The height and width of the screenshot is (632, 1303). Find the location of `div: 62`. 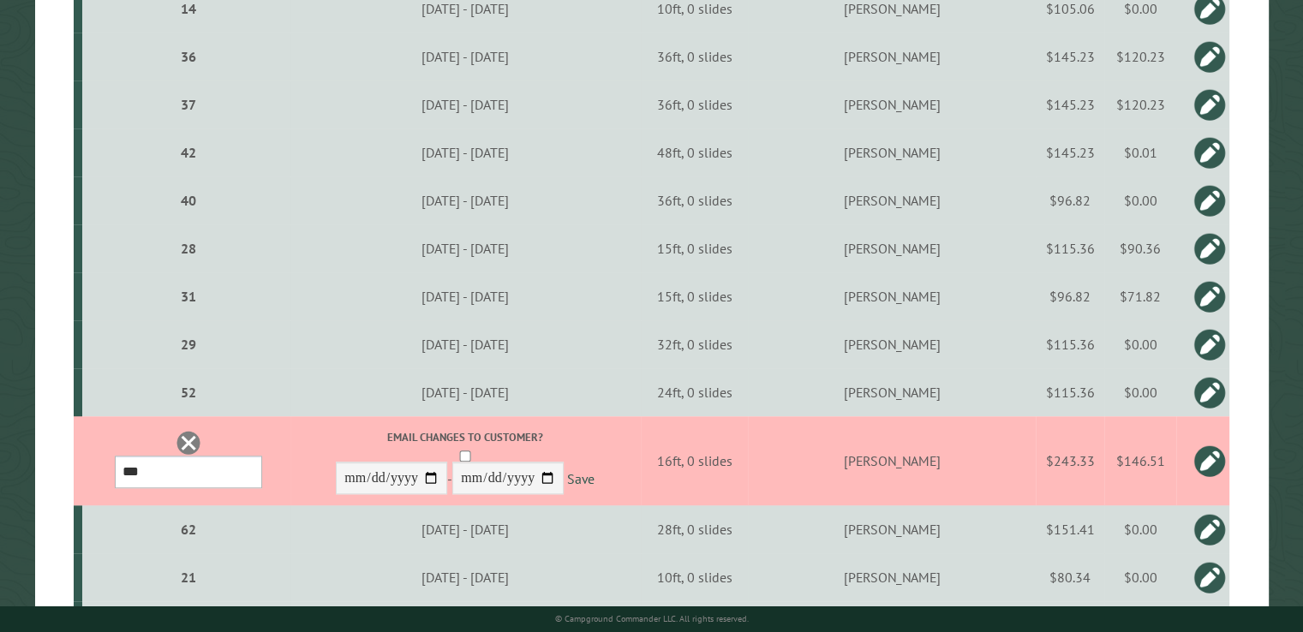

div: 62 is located at coordinates (188, 529).